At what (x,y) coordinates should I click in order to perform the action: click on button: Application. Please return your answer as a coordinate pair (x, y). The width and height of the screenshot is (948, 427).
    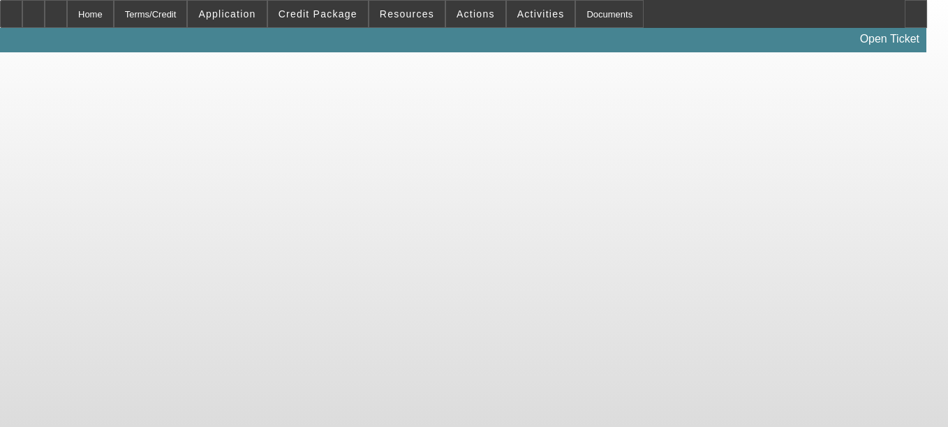
    Looking at the image, I should click on (227, 14).